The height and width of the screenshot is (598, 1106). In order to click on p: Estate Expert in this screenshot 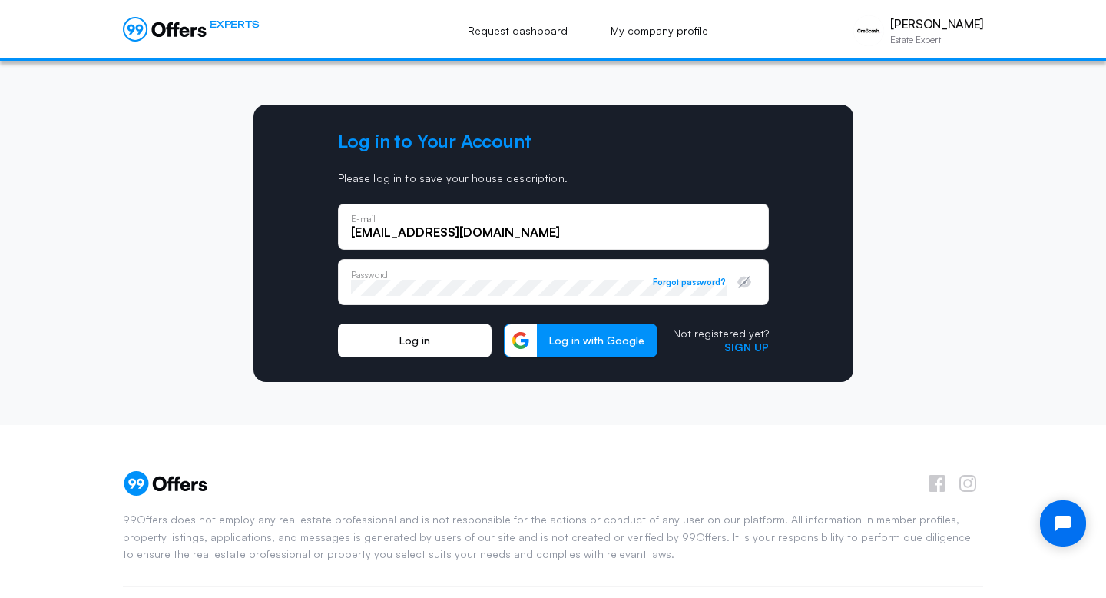, I will do `click(936, 40)`.